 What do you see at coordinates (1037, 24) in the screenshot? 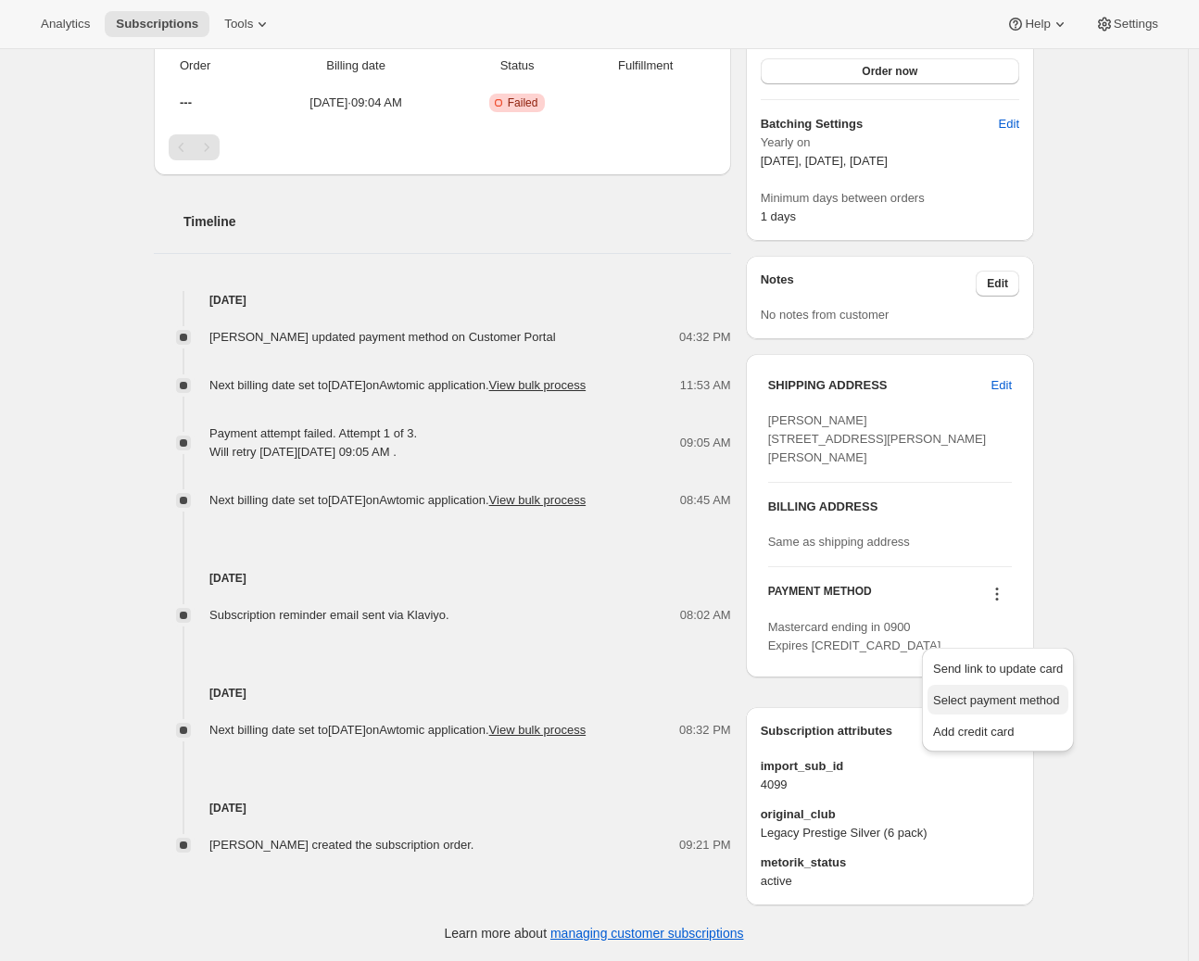
I see `button: Help` at bounding box center [1037, 24].